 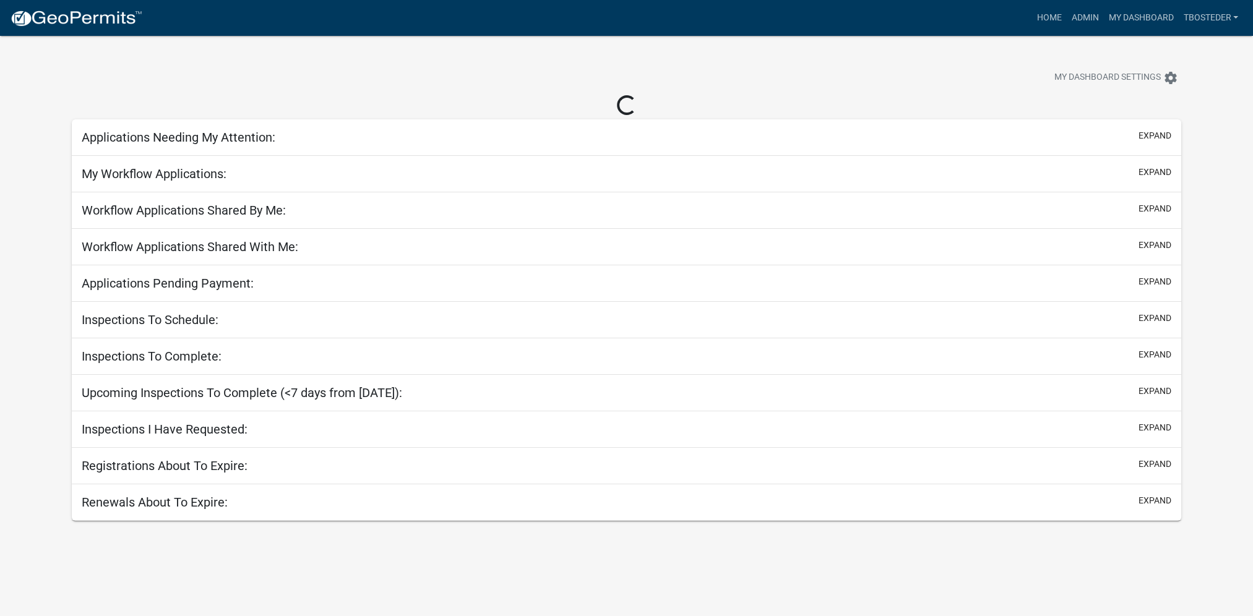 I want to click on a: Home, so click(x=1049, y=18).